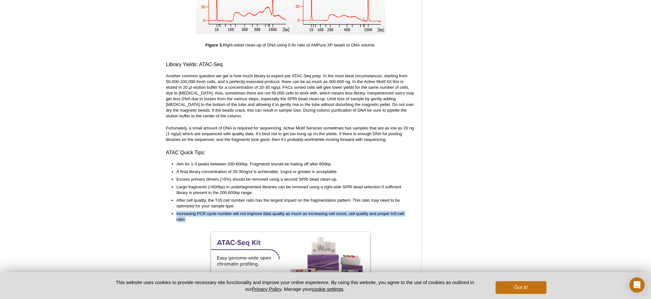  I want to click on h3: ATAC Quick Tips:, so click(290, 153).